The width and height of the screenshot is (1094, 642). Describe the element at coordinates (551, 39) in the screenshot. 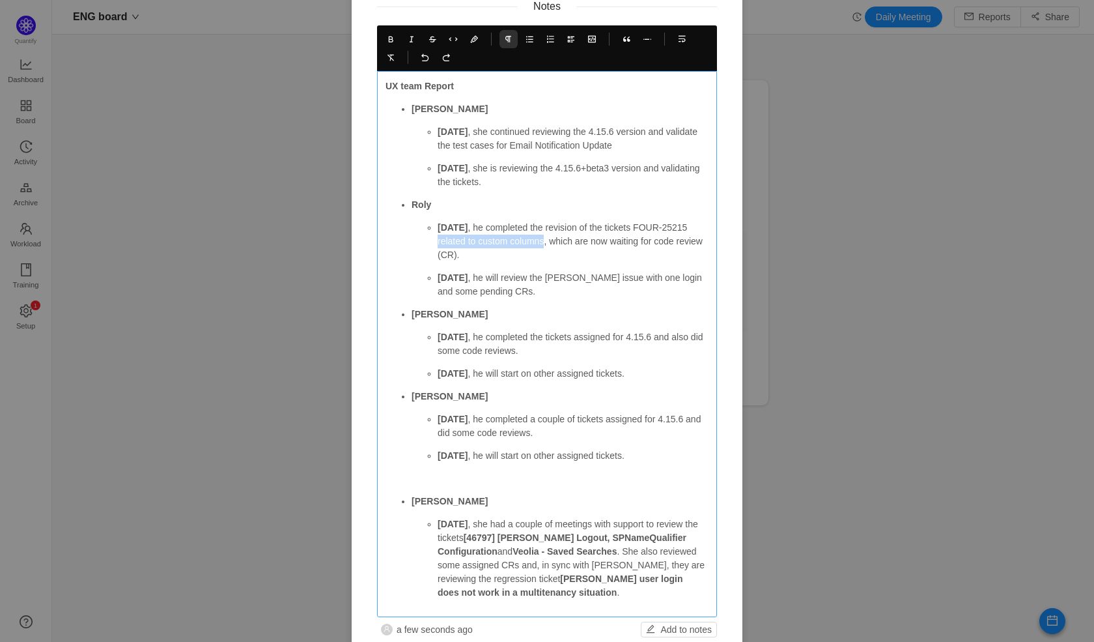

I see `button: Ordered List` at that location.